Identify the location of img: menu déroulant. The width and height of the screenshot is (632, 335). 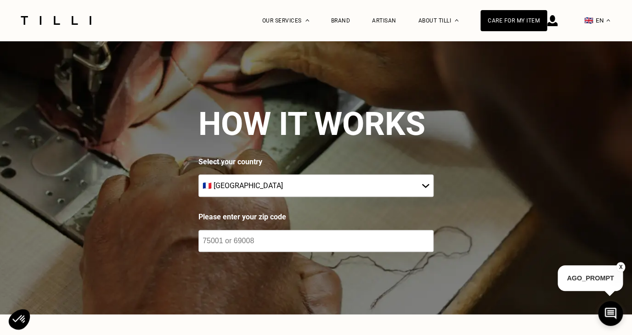
(608, 20).